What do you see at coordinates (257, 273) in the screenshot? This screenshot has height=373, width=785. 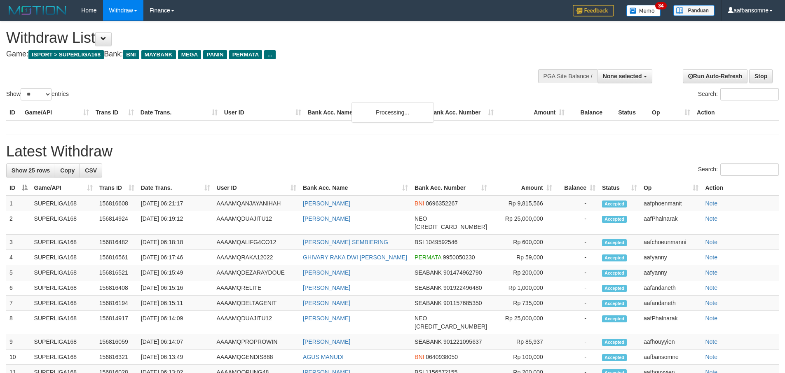 I see `td: AAAAMQDEZARAYDOUE` at bounding box center [257, 273].